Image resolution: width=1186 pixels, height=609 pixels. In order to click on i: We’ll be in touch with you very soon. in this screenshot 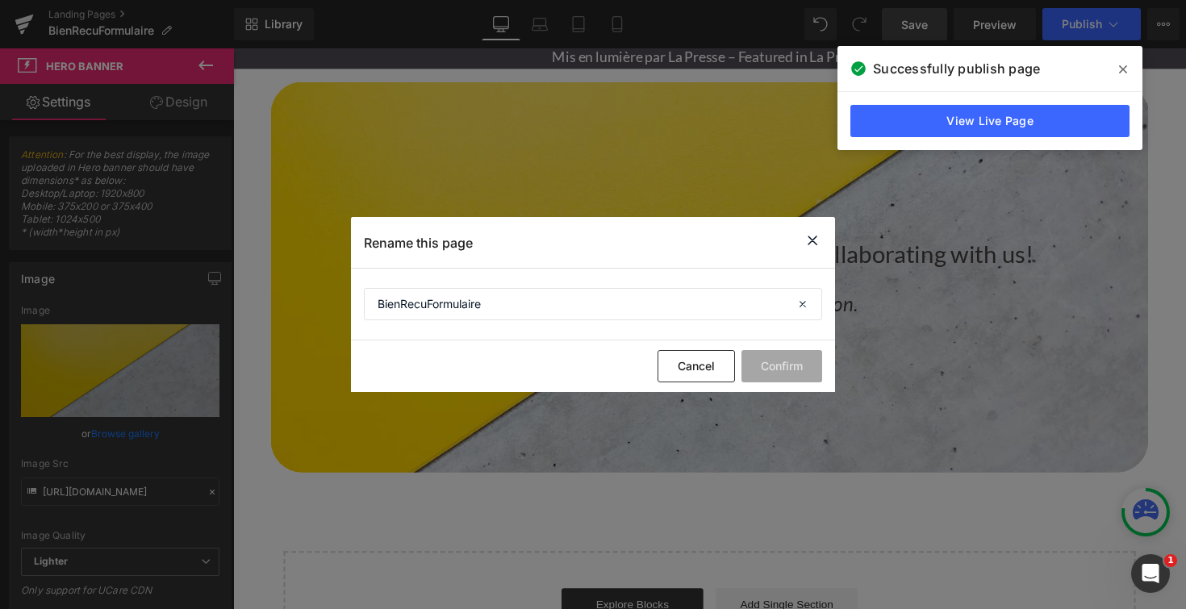, I will do `click(488, 261)`.